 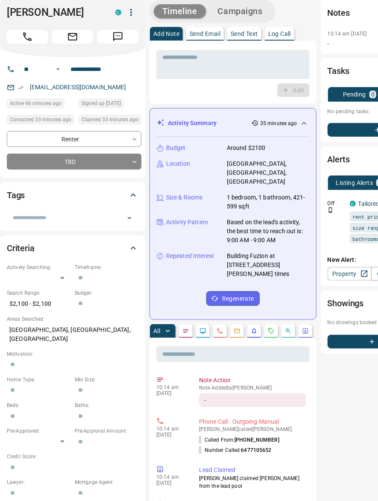 I want to click on p: 0, so click(x=373, y=94).